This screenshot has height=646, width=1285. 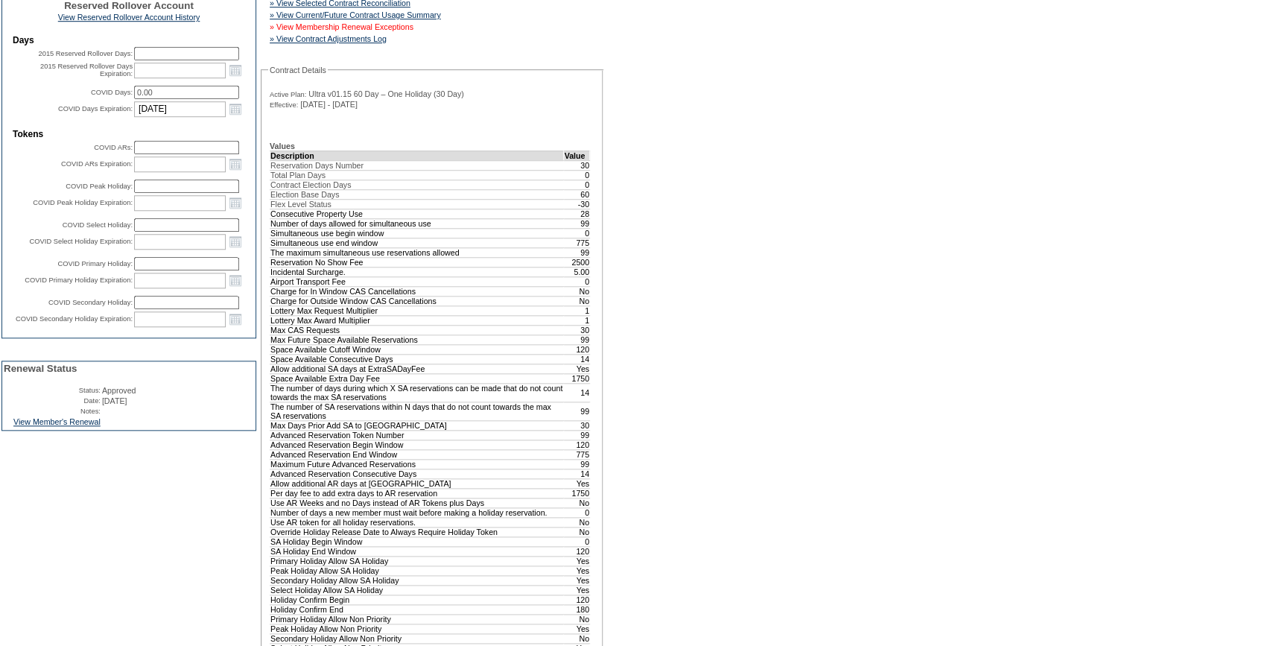 I want to click on td: Charge for In Window CAS Cancellations, so click(x=417, y=291).